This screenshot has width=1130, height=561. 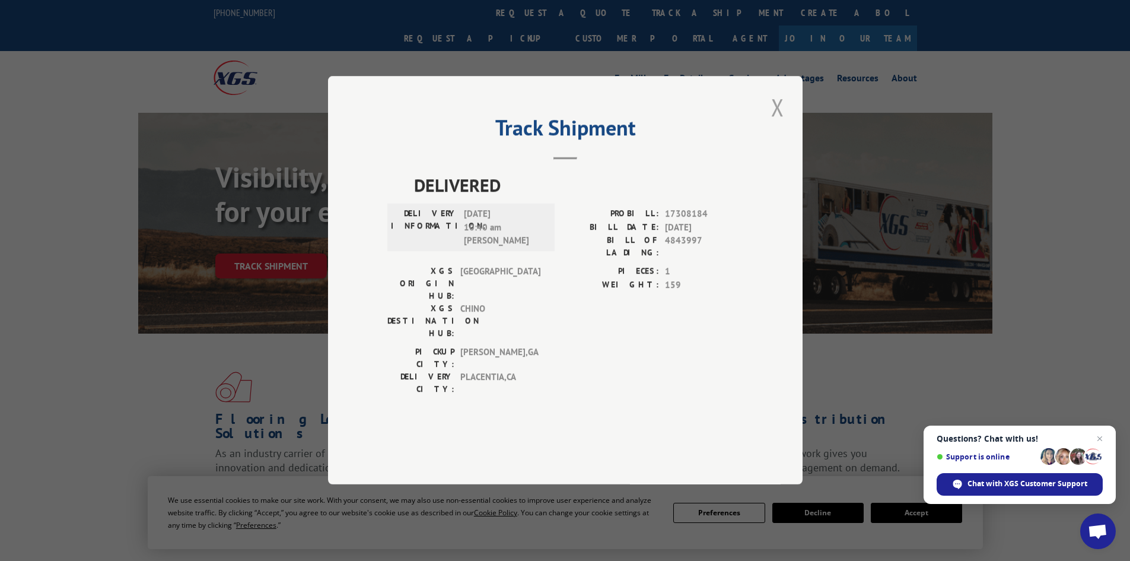 I want to click on h2: Track Shipment, so click(x=565, y=130).